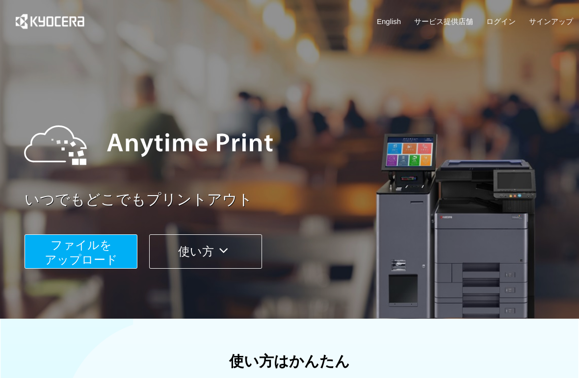 The height and width of the screenshot is (378, 579). What do you see at coordinates (205, 252) in the screenshot?
I see `button: 使い方` at bounding box center [205, 252].